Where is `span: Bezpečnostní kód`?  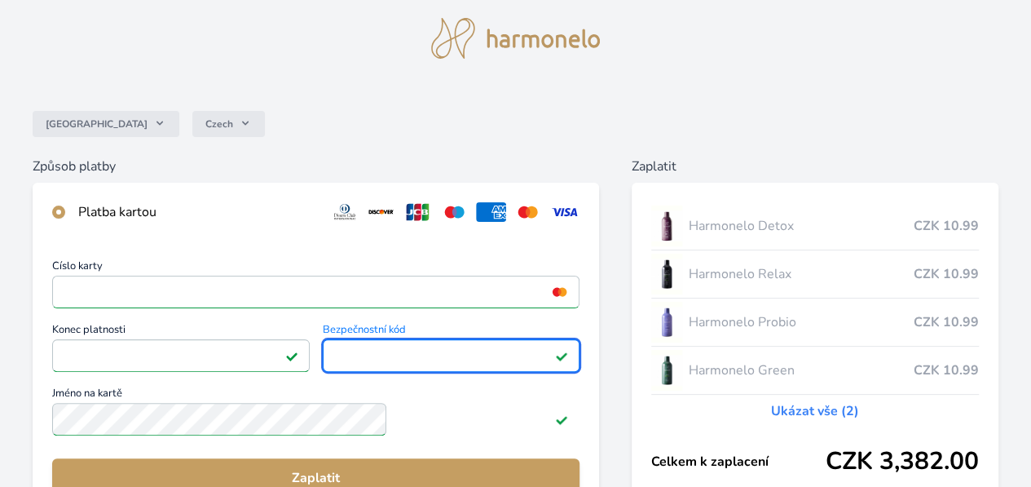
span: Bezpečnostní kód is located at coordinates (452, 332).